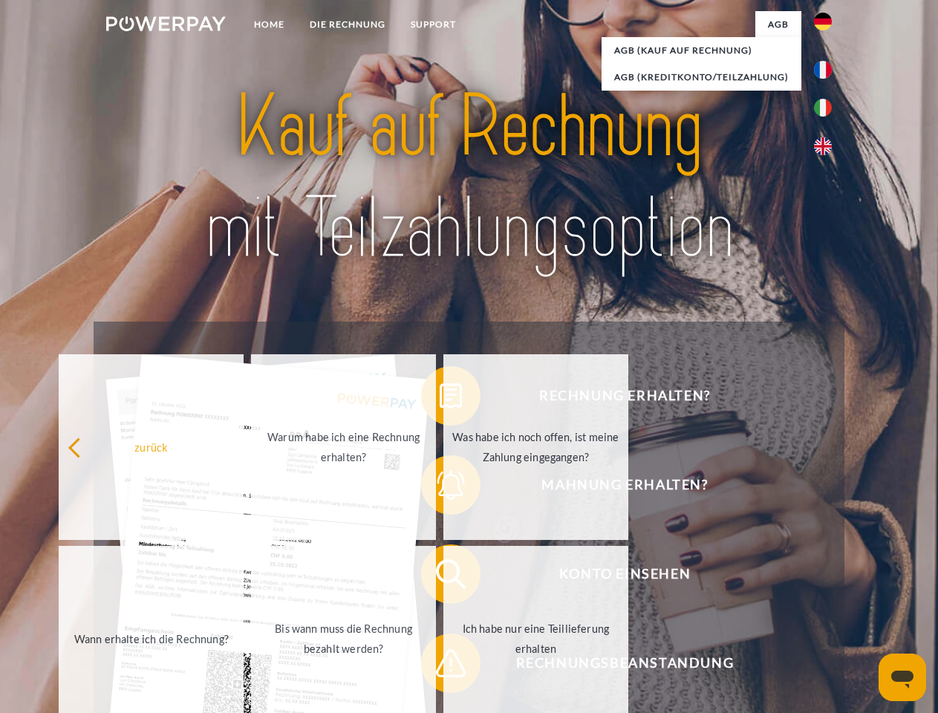 This screenshot has width=938, height=713. What do you see at coordinates (701, 50) in the screenshot?
I see `a: AGB (Kauf auf Rechnung)` at bounding box center [701, 50].